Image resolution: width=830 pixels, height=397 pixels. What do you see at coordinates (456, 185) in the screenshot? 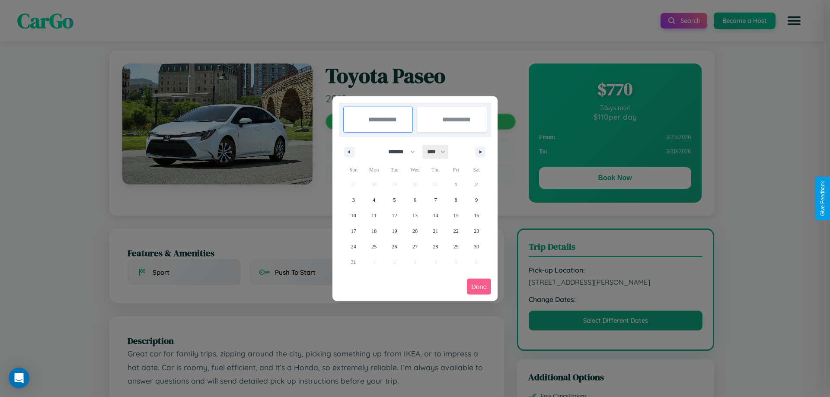
I see `span: 1` at bounding box center [456, 185].